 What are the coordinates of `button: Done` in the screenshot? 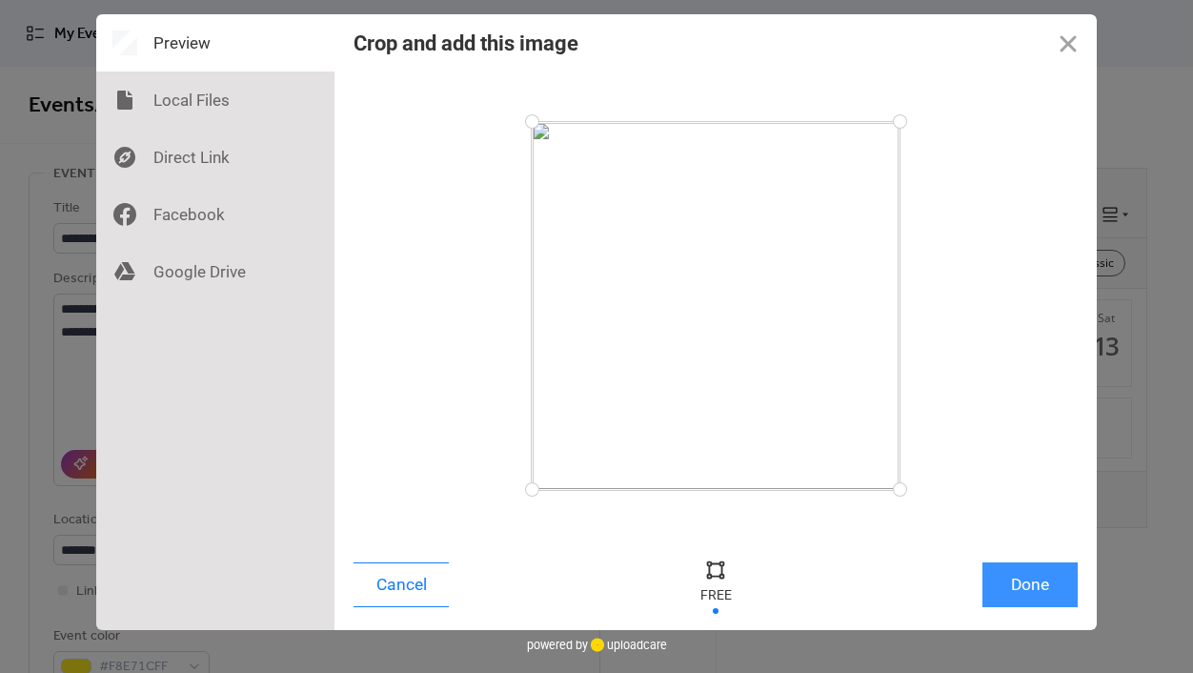 It's located at (1030, 584).